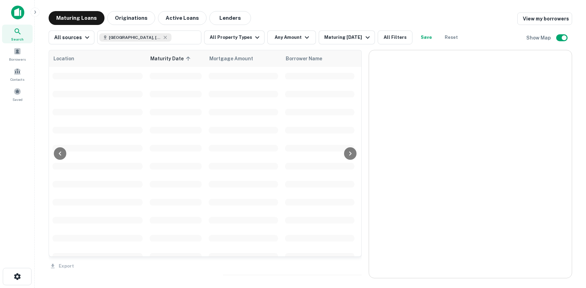 The height and width of the screenshot is (288, 586). What do you see at coordinates (17, 74) in the screenshot?
I see `div: Contacts` at bounding box center [17, 74].